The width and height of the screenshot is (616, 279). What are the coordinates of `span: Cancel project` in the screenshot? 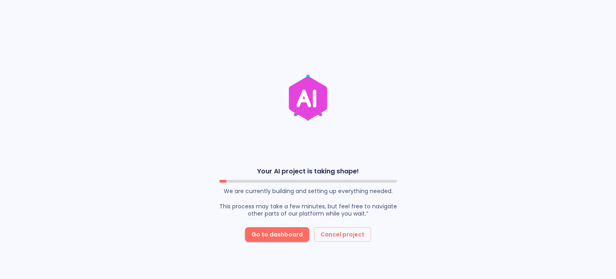 It's located at (342, 234).